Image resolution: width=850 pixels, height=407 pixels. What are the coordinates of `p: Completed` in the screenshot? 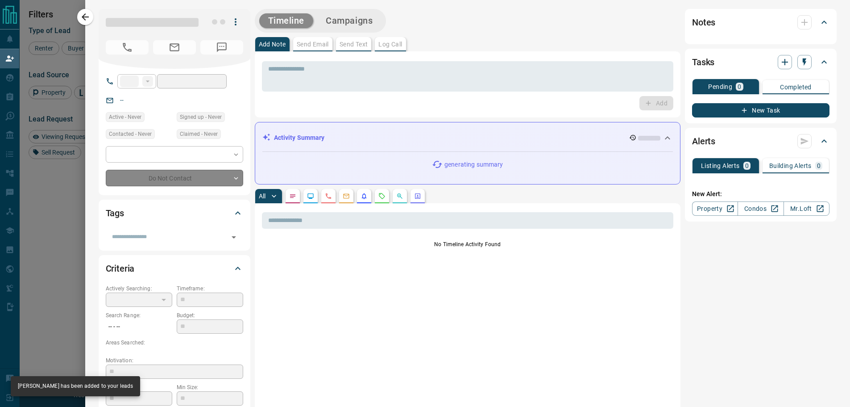 It's located at (796, 87).